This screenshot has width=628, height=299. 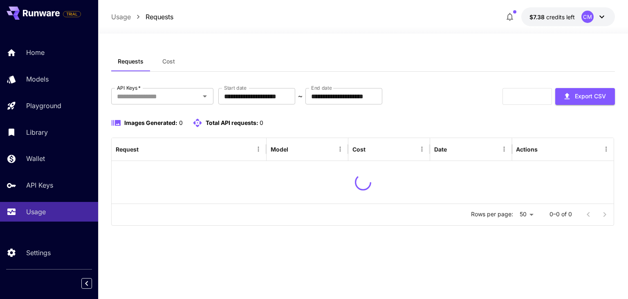 I want to click on span: Cost, so click(x=169, y=61).